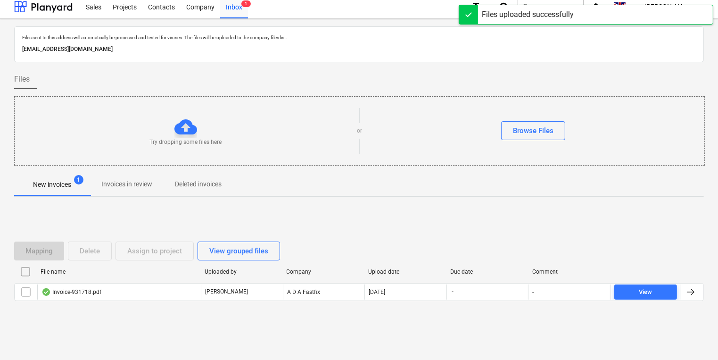 This screenshot has height=360, width=718. I want to click on div: Browse Files, so click(533, 131).